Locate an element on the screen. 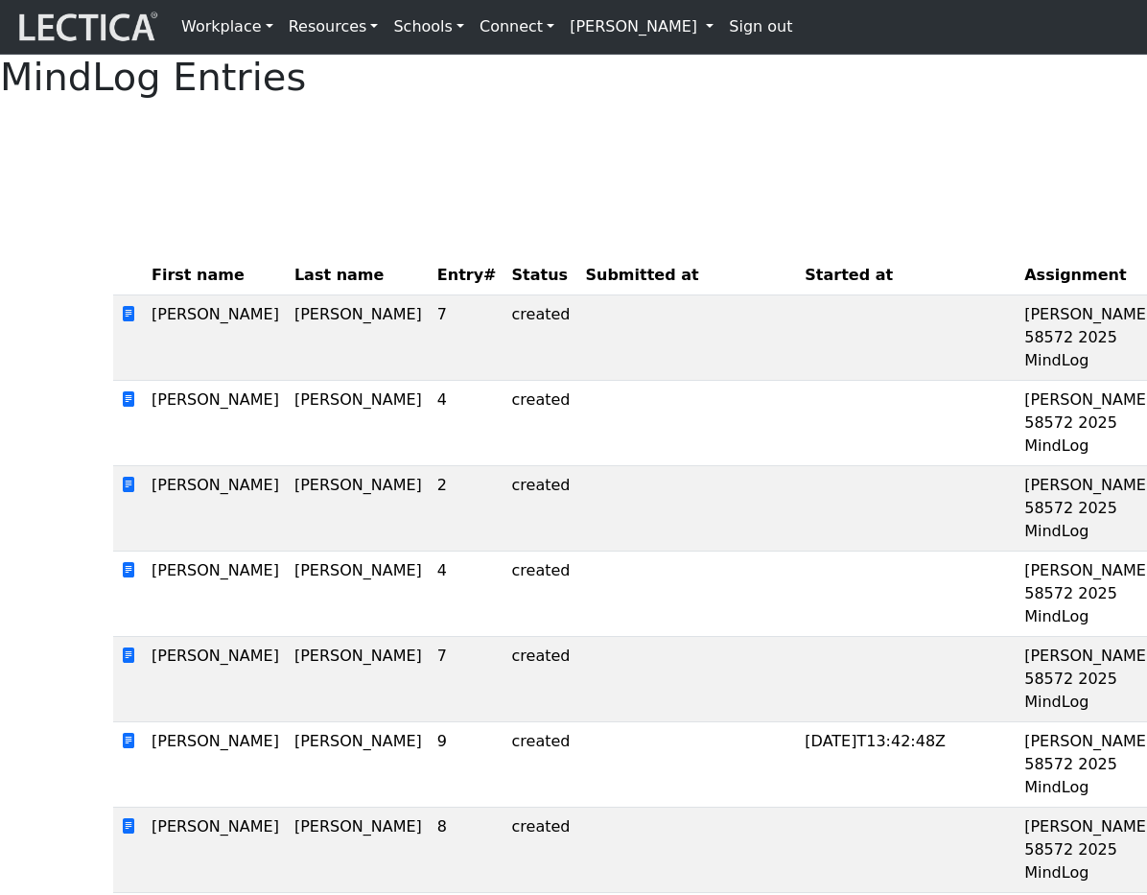 This screenshot has width=1147, height=895. td: 8 is located at coordinates (467, 849).